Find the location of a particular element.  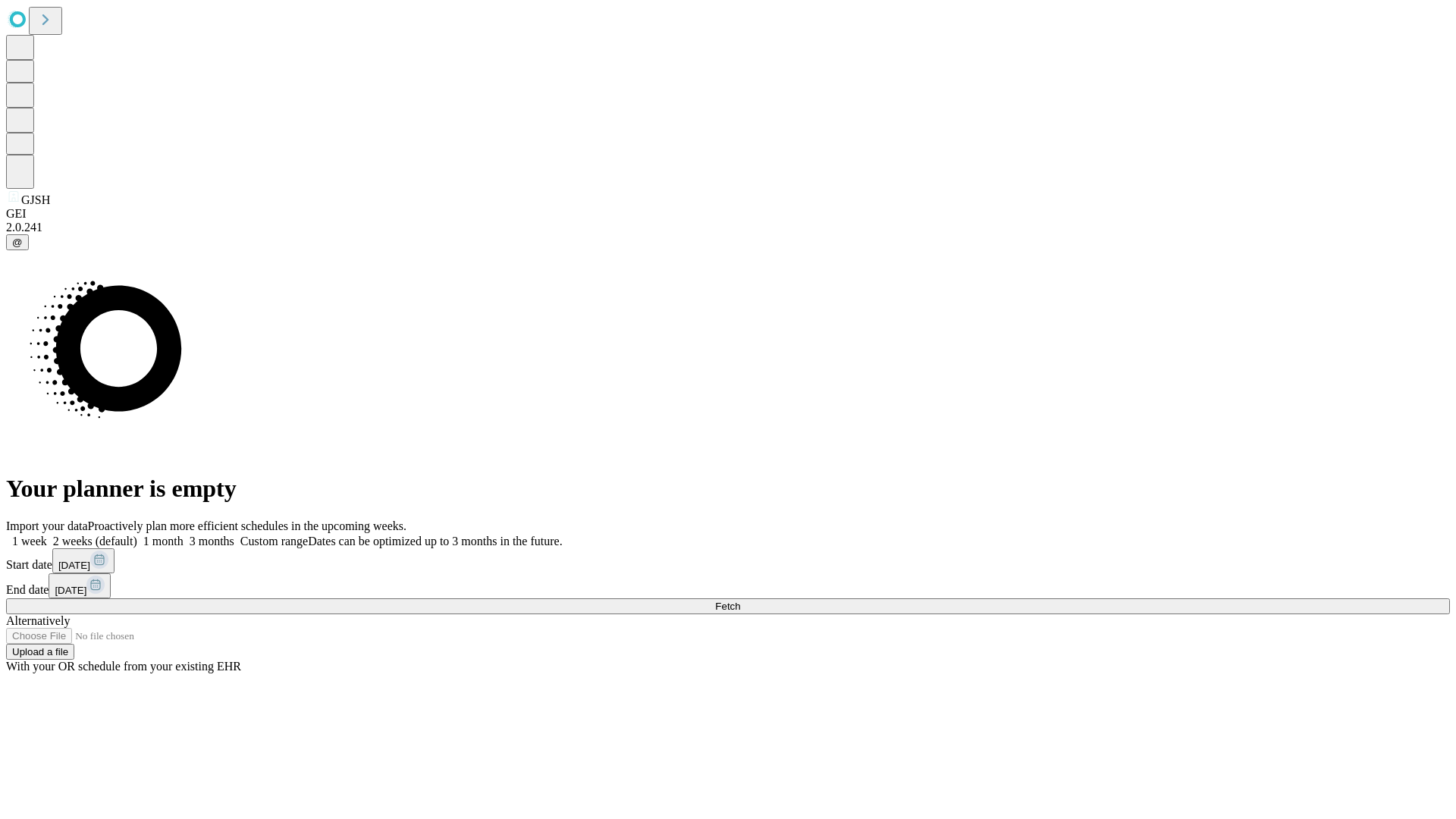

div: End date is located at coordinates (728, 586).